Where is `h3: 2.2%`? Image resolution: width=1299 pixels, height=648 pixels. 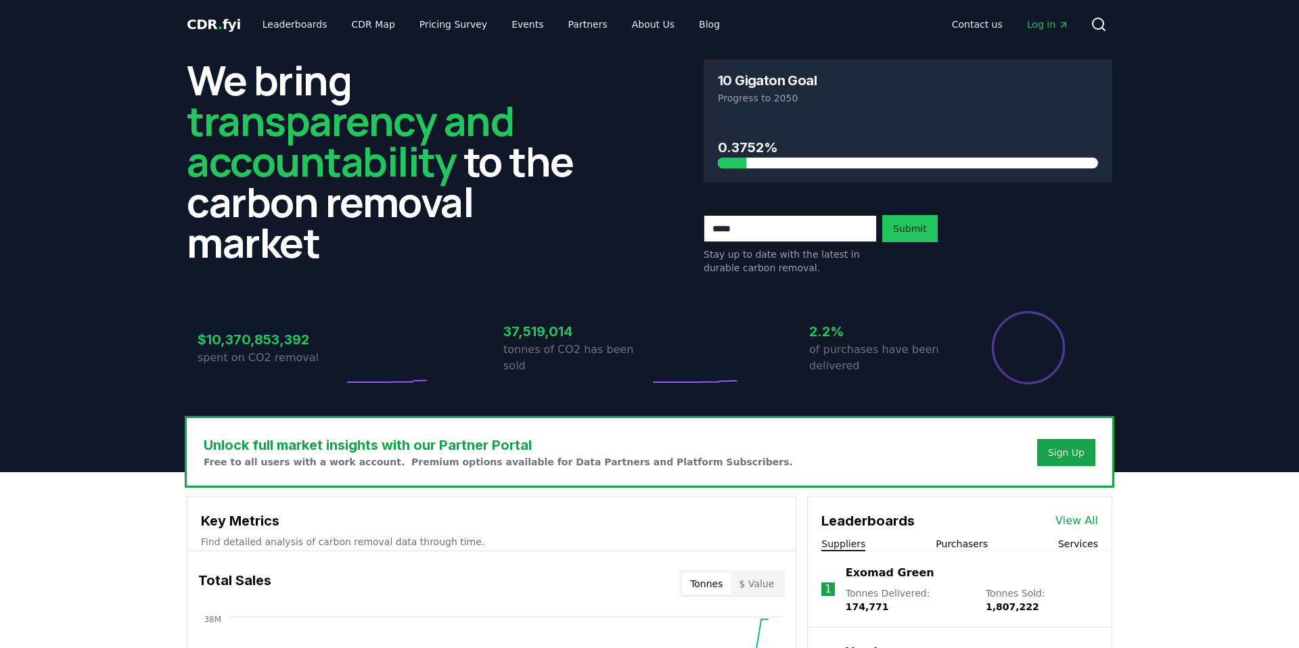 h3: 2.2% is located at coordinates (882, 332).